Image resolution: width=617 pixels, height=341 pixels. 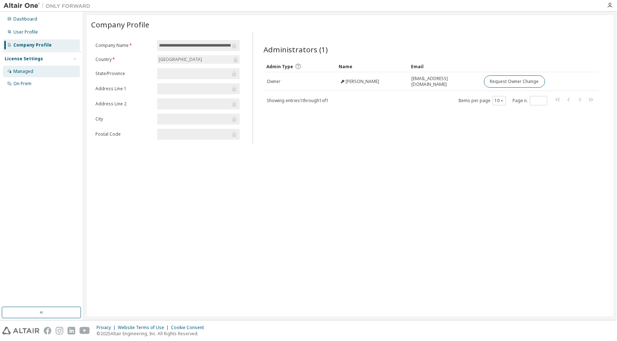 What do you see at coordinates (274, 82) in the screenshot?
I see `span: Owner` at bounding box center [274, 82].